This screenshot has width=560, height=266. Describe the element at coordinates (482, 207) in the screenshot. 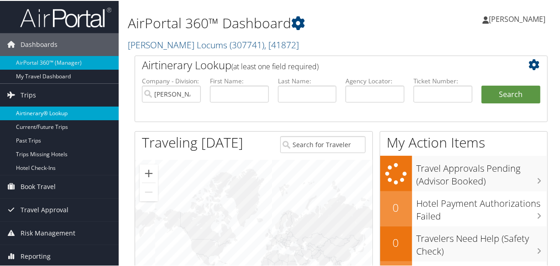

I see `h3: Hotel Payment Authorizations Failed` at that location.